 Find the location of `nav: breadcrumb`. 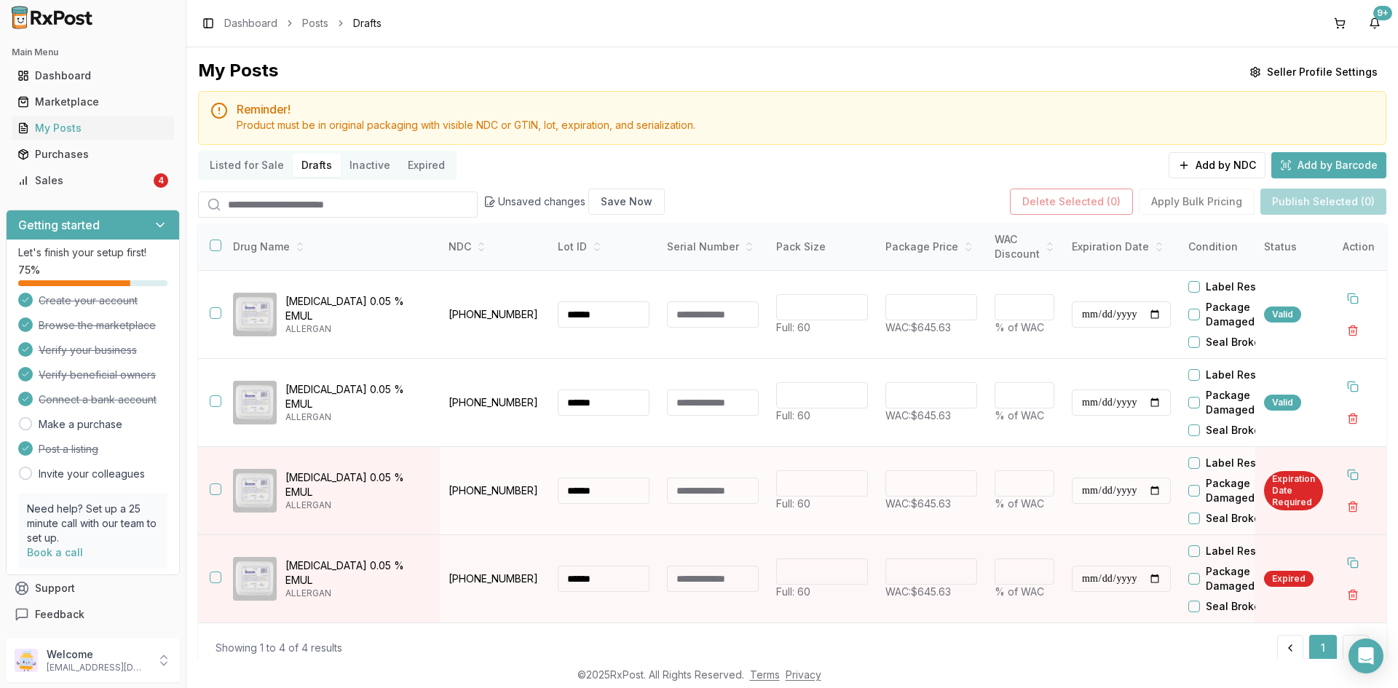

nav: breadcrumb is located at coordinates (303, 23).